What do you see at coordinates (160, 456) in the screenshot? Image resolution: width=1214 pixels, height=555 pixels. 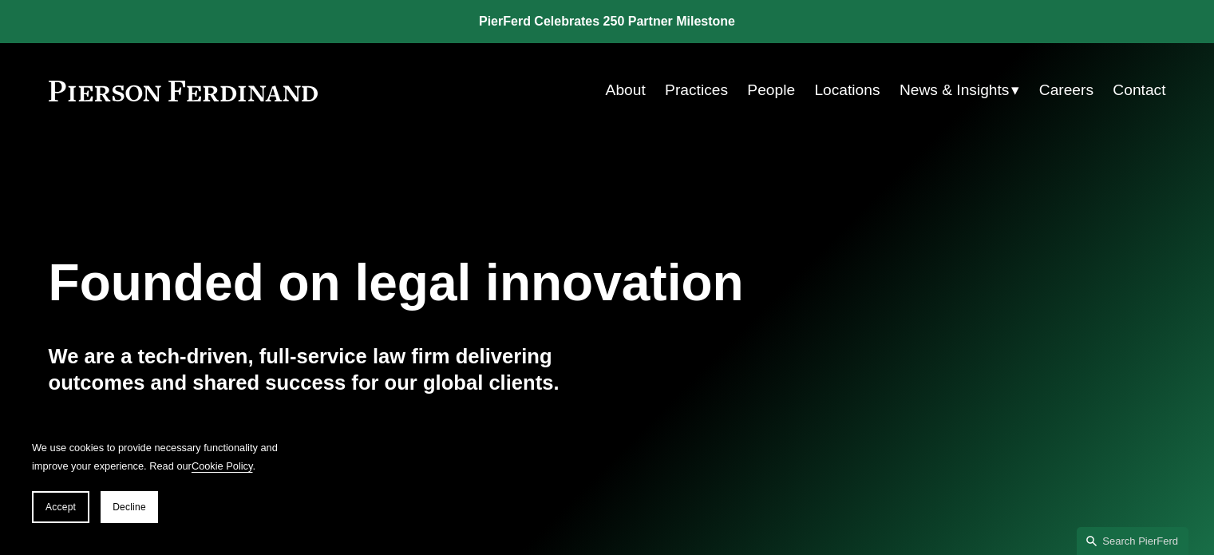 I see `p: We use cookies to provide necessary functionality and improve your experience. Read our .` at bounding box center [160, 456].